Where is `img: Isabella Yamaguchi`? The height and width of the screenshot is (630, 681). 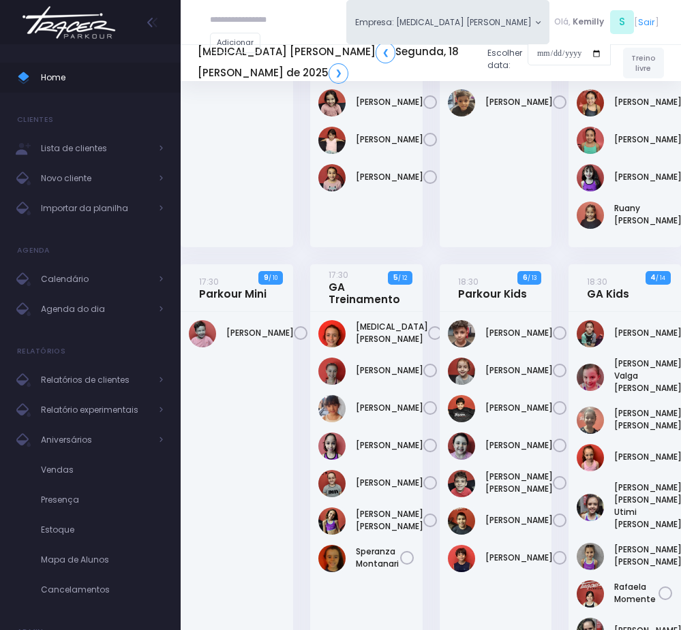
img: Isabella Yamaguchi is located at coordinates (590, 103).